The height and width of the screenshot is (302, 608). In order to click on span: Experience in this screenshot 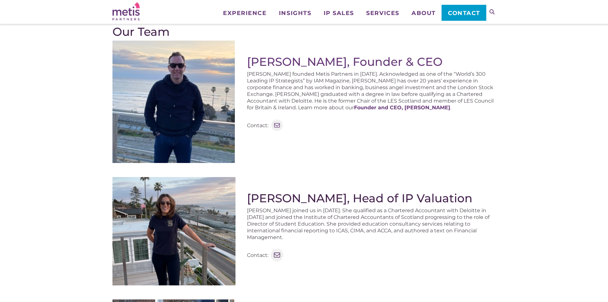, I will do `click(245, 13)`.